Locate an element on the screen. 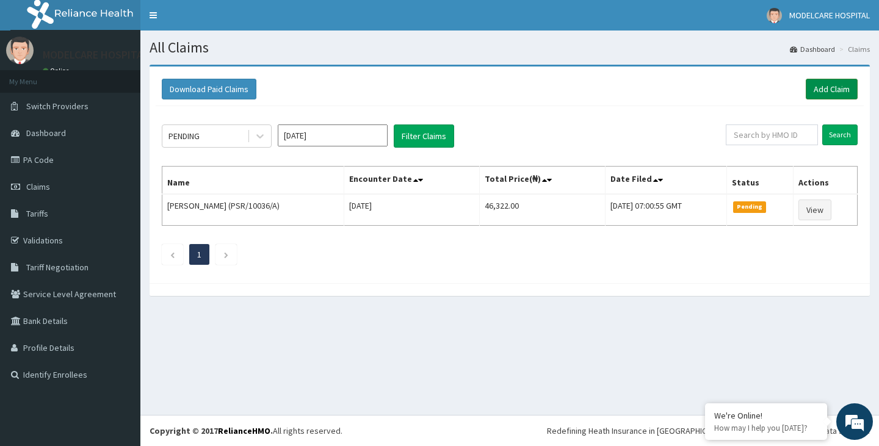 This screenshot has height=446, width=879. th: Total Price(₦) is located at coordinates (543, 181).